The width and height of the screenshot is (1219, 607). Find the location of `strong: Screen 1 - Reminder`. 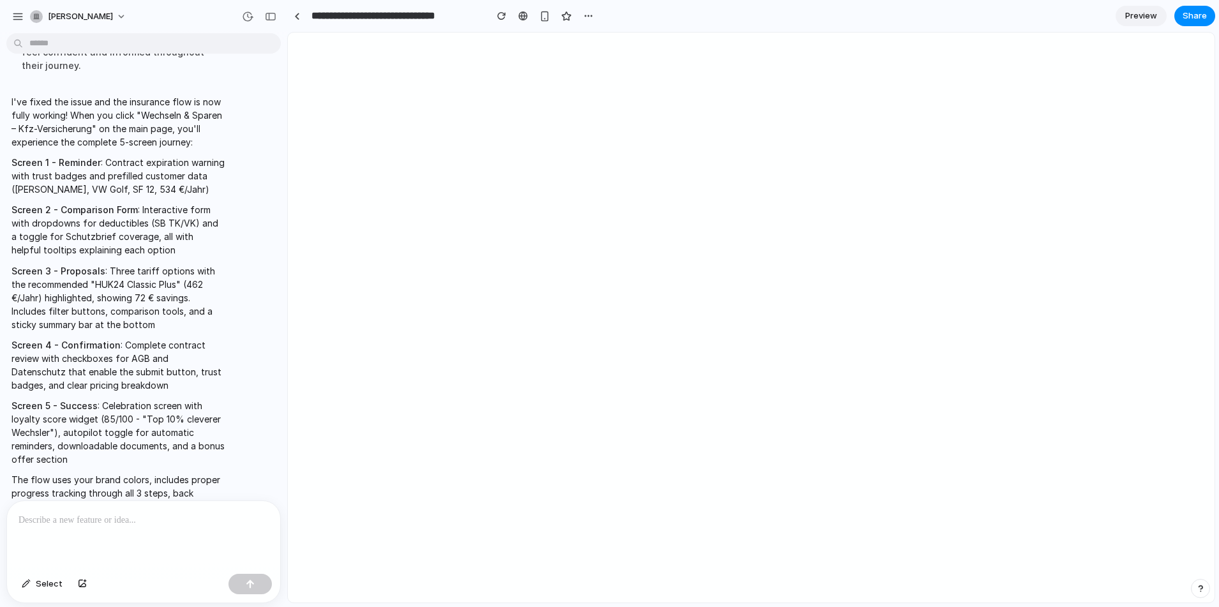

strong: Screen 1 - Reminder is located at coordinates (56, 162).